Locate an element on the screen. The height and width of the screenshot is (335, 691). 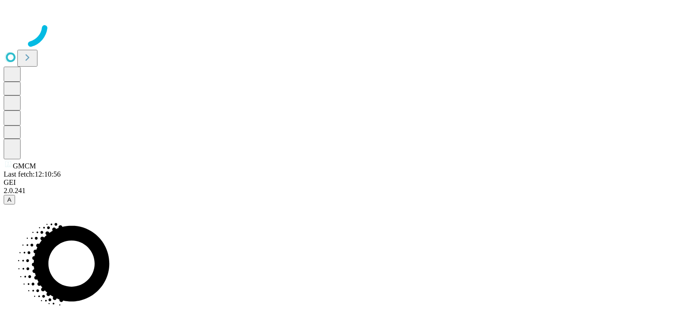
span: GMCM is located at coordinates (24, 166).